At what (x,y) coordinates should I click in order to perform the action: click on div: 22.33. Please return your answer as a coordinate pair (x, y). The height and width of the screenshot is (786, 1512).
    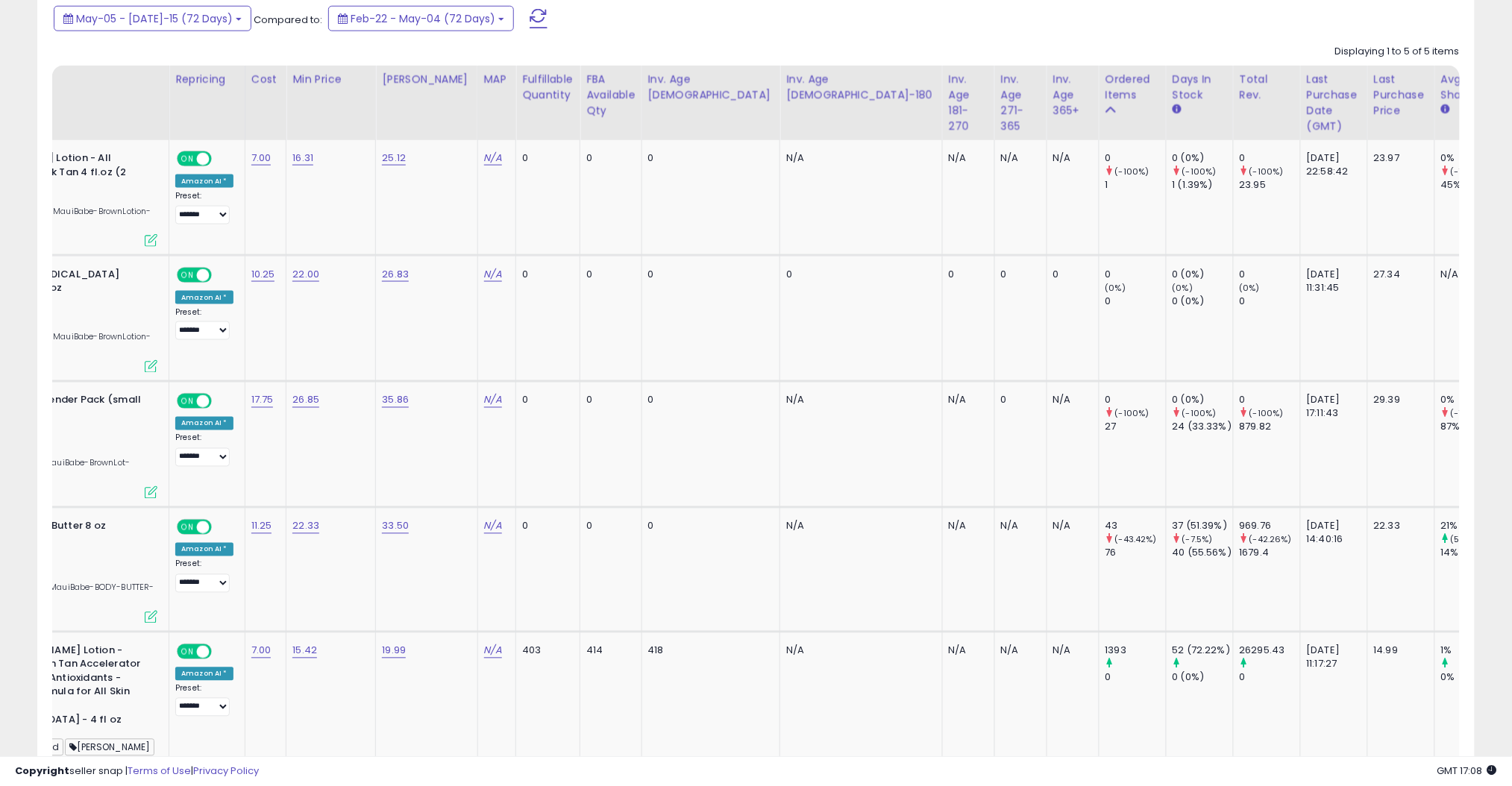
    Looking at the image, I should click on (1399, 527).